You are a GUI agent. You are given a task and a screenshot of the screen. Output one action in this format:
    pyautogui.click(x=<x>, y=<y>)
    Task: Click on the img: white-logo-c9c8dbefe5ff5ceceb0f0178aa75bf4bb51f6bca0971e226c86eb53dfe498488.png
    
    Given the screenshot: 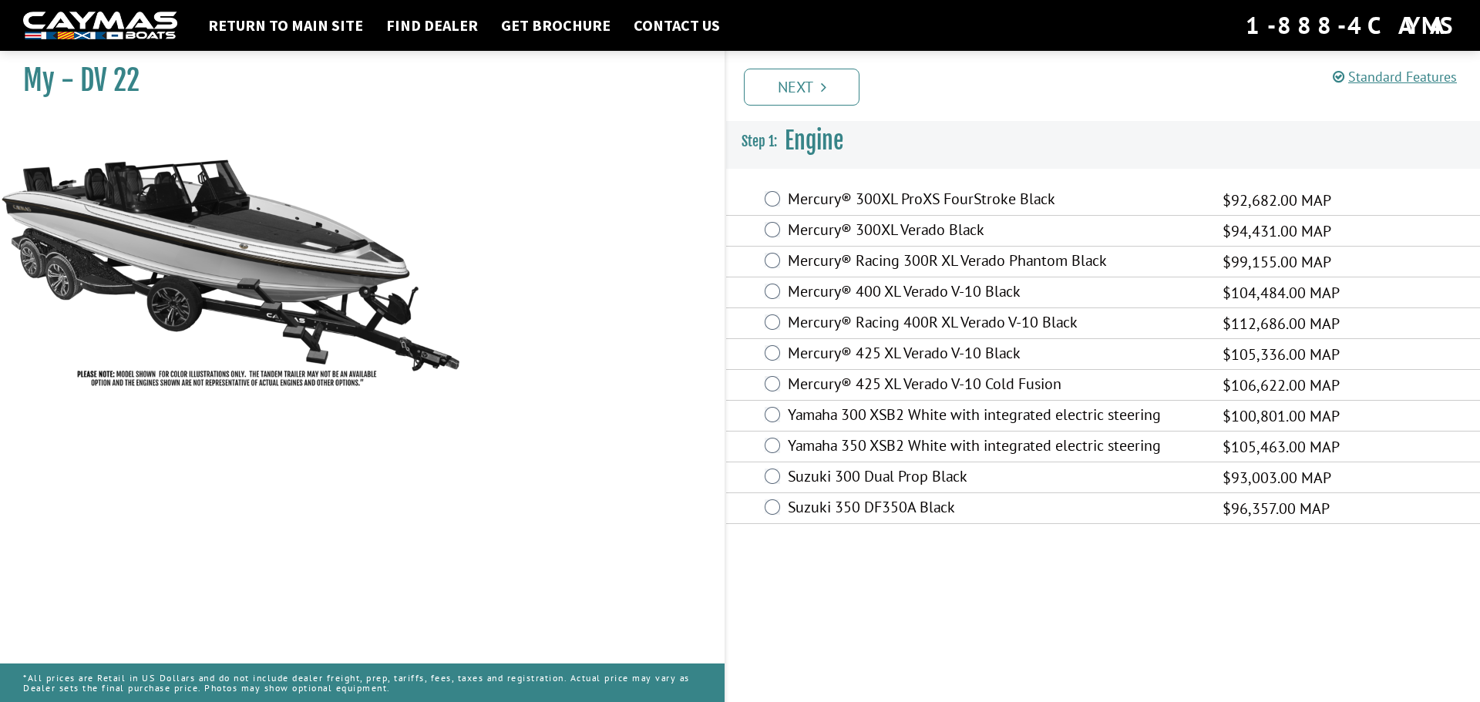 What is the action you would take?
    pyautogui.click(x=100, y=25)
    